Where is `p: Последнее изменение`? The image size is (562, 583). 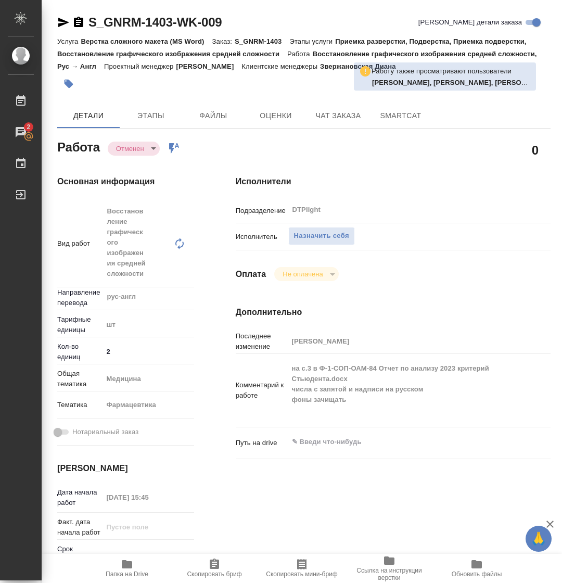 p: Последнее изменение is located at coordinates (262, 342).